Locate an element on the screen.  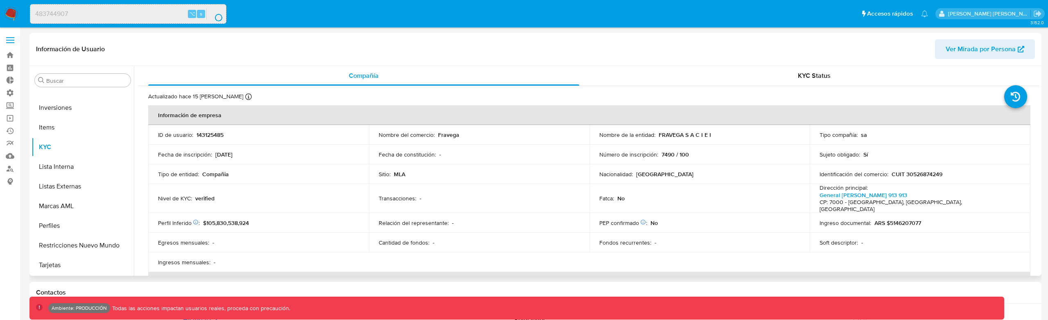
span: Compañía is located at coordinates (364, 75).